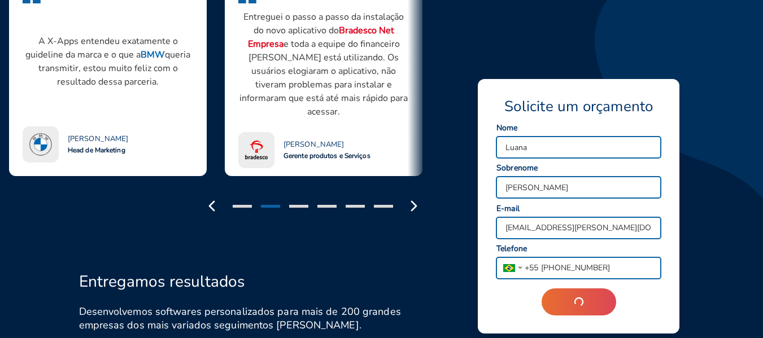 The width and height of the screenshot is (763, 338). What do you see at coordinates (578, 147) in the screenshot?
I see `input: Seu nome` at bounding box center [578, 147].